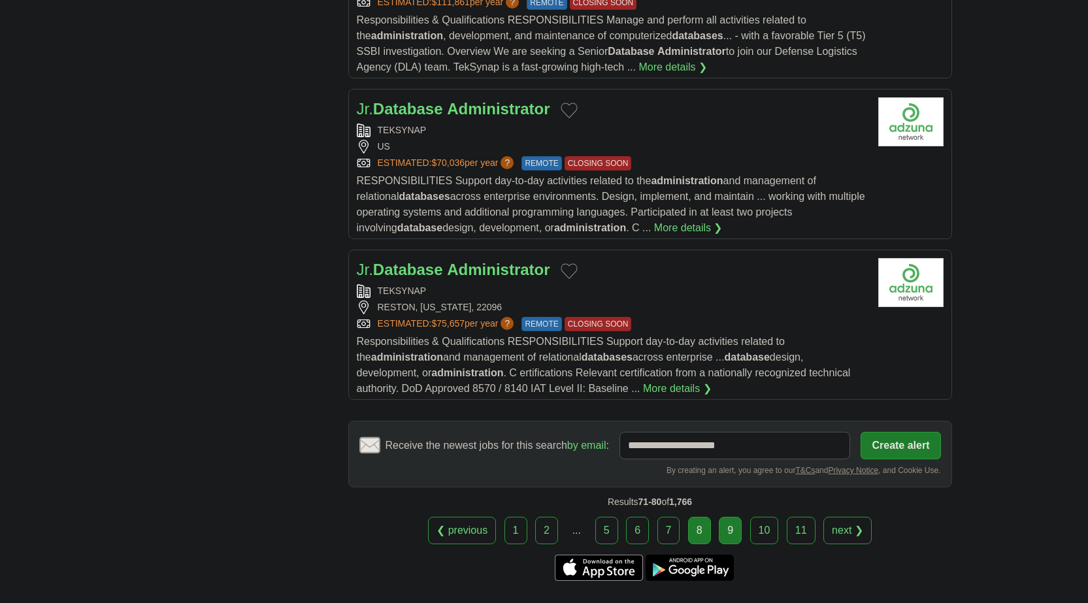 Image resolution: width=1088 pixels, height=603 pixels. What do you see at coordinates (497, 446) in the screenshot?
I see `span: Receive the newest jobs for this search :` at bounding box center [497, 446].